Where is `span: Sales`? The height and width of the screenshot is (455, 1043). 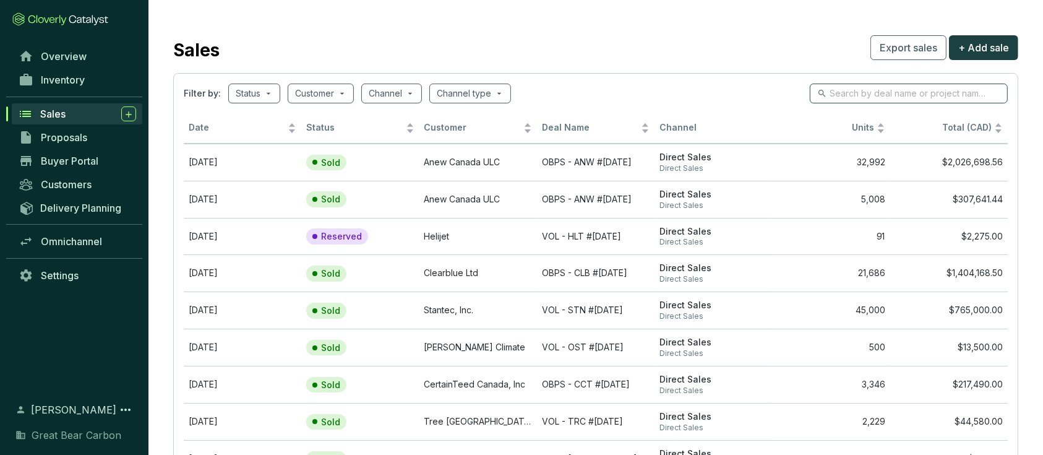
span: Sales is located at coordinates (53, 114).